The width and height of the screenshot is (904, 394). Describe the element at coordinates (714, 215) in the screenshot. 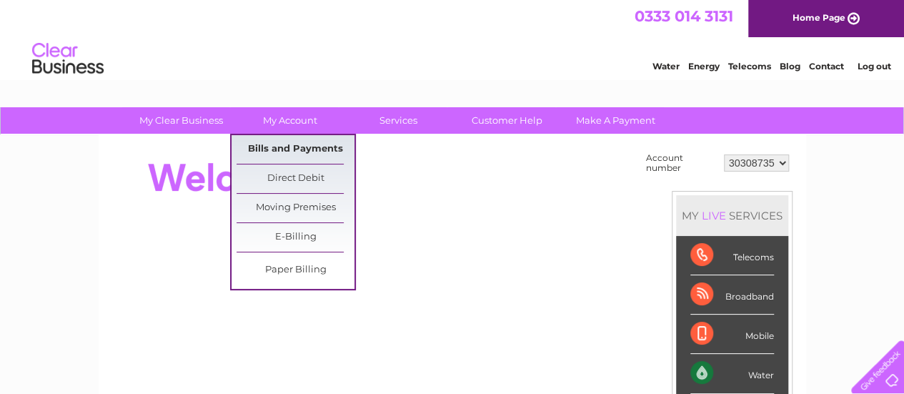

I see `div: LIVE` at that location.